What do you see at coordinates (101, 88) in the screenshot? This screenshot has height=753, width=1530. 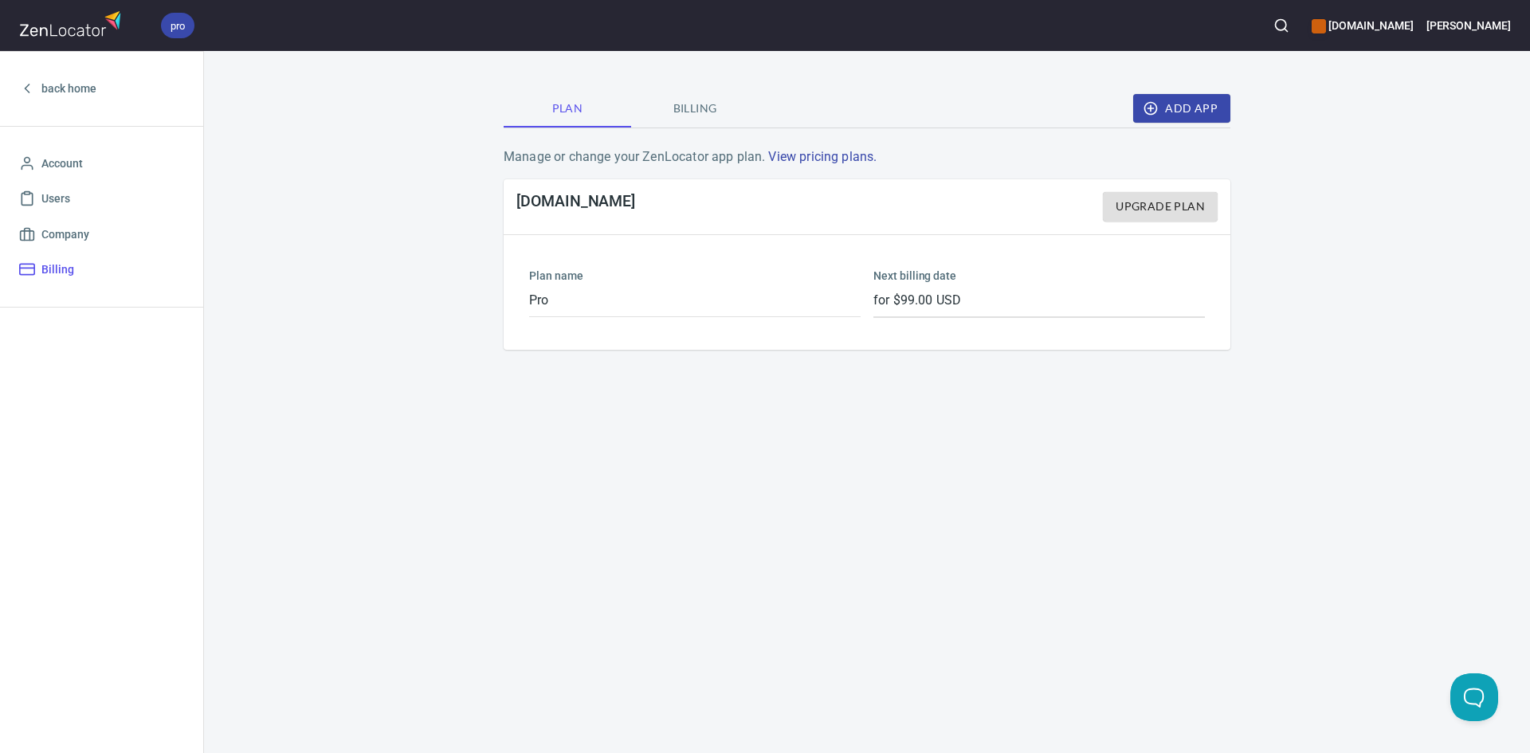 I see `a: back home` at bounding box center [101, 88].